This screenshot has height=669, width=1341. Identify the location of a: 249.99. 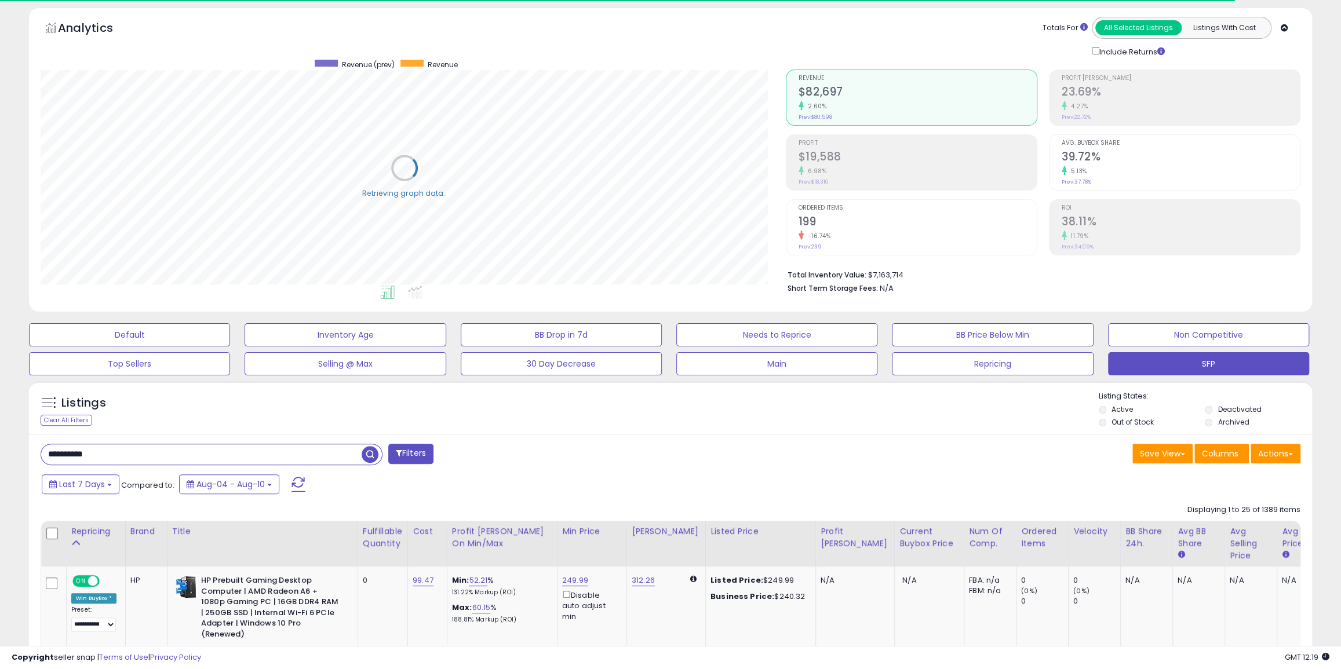
(575, 581).